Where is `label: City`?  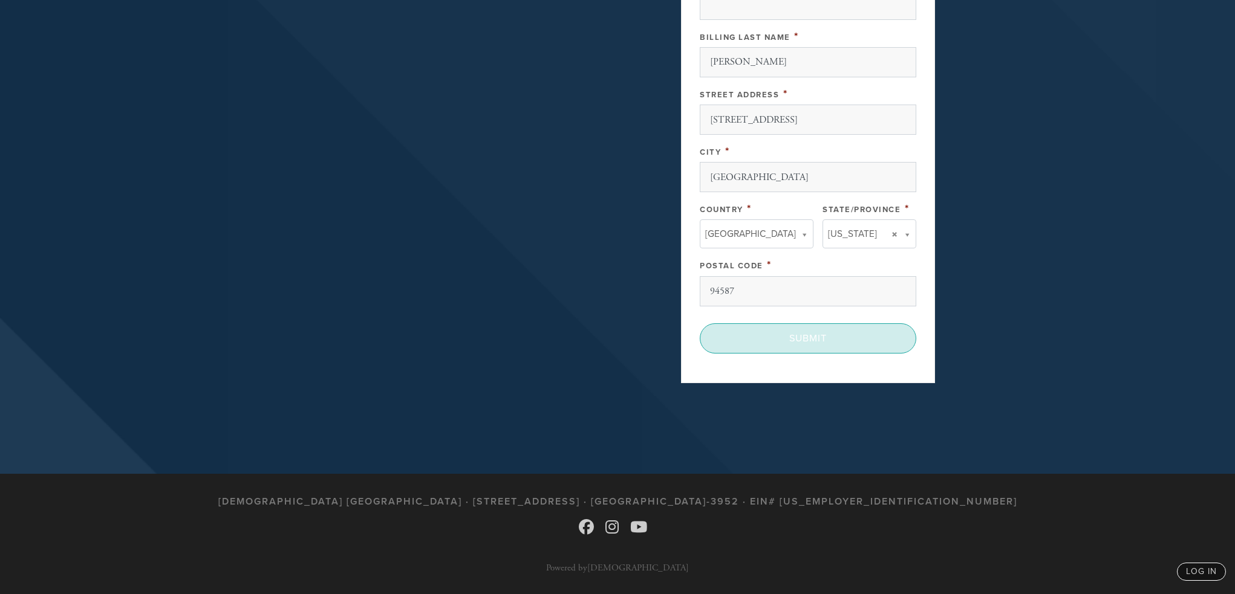 label: City is located at coordinates (710, 152).